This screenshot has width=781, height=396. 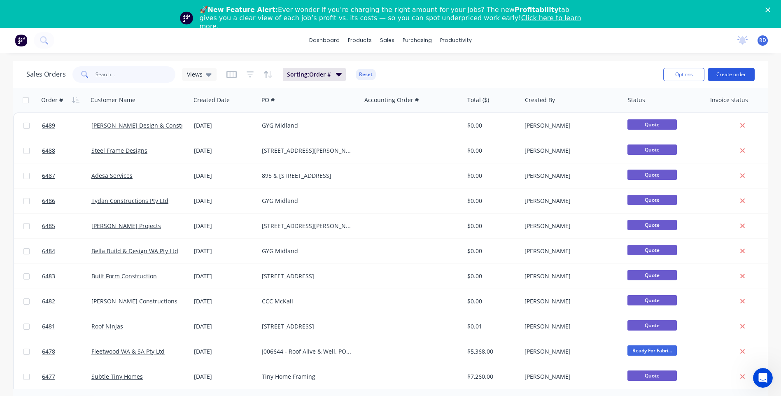 What do you see at coordinates (186, 18) in the screenshot?
I see `img: Profile image for Team` at bounding box center [186, 18].